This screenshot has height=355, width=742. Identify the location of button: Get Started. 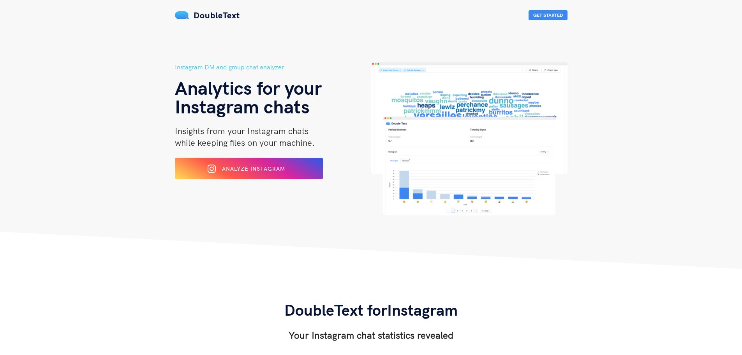
(548, 15).